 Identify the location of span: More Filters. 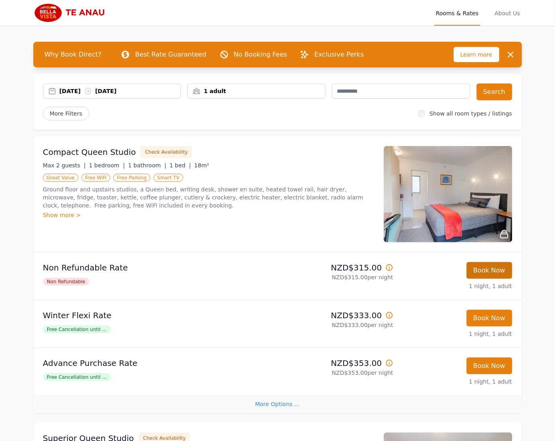
(66, 114).